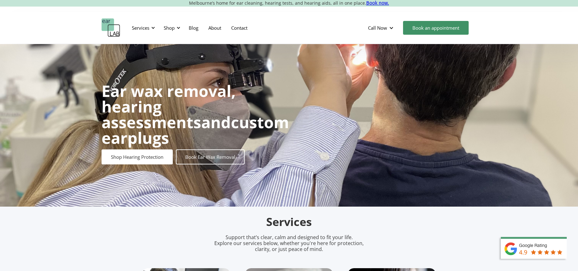 The image size is (578, 271). What do you see at coordinates (289, 243) in the screenshot?
I see `p: Support that’s clear, calm and designed to fit your life. Explore our services below, whether you...` at bounding box center [289, 243].